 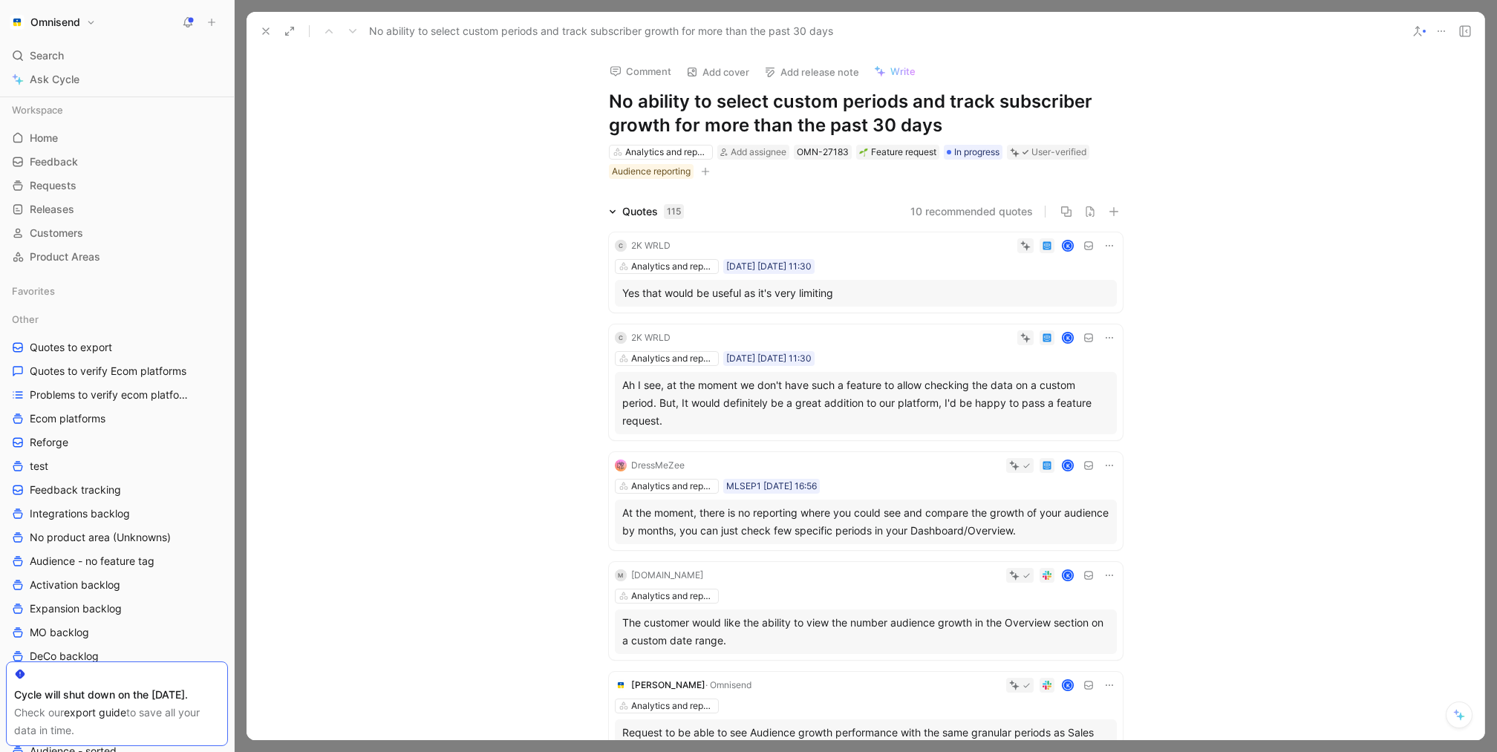 What do you see at coordinates (117, 419) in the screenshot?
I see `a: Ecom platforms` at bounding box center [117, 419].